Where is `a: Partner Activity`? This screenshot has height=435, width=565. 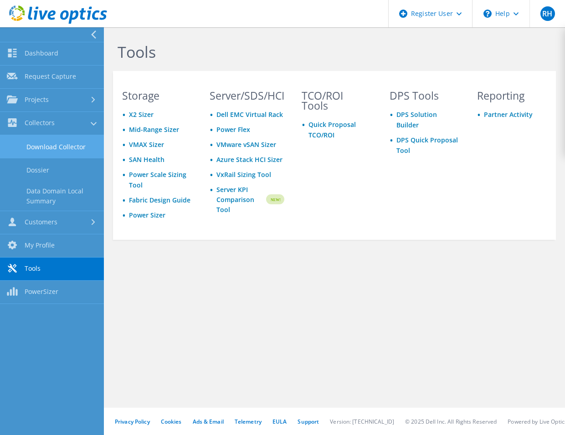
a: Partner Activity is located at coordinates (508, 114).